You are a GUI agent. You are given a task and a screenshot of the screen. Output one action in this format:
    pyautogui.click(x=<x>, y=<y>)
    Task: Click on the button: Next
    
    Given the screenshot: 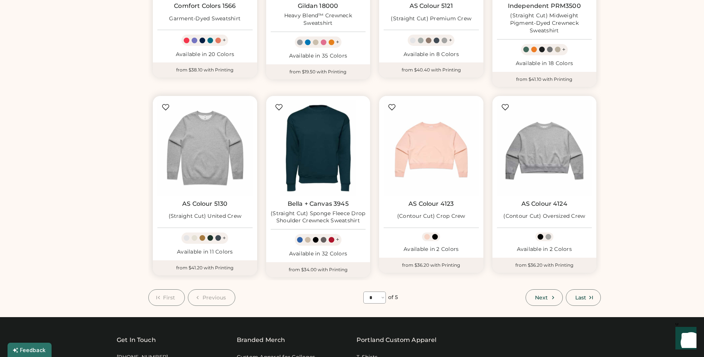 What is the action you would take?
    pyautogui.click(x=544, y=298)
    